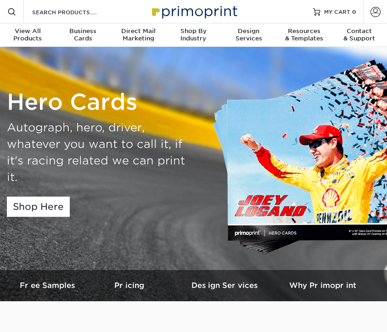  I want to click on div: & Support, so click(360, 35).